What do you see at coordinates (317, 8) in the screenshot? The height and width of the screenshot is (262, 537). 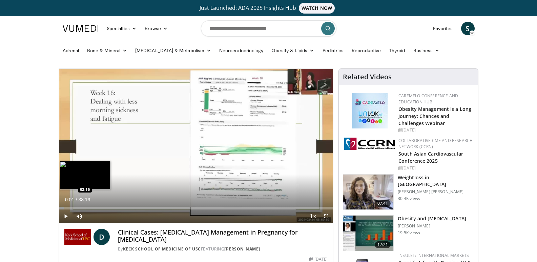 I see `span: WATCH NOW` at bounding box center [317, 8].